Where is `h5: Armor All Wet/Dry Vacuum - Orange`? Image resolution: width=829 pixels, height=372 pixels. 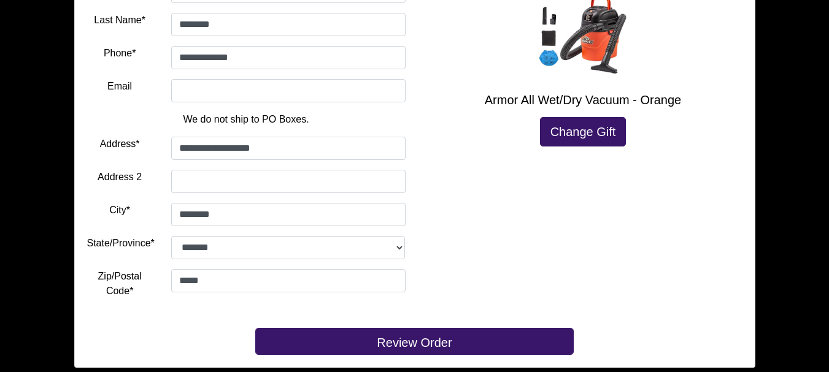 h5: Armor All Wet/Dry Vacuum - Orange is located at coordinates (583, 100).